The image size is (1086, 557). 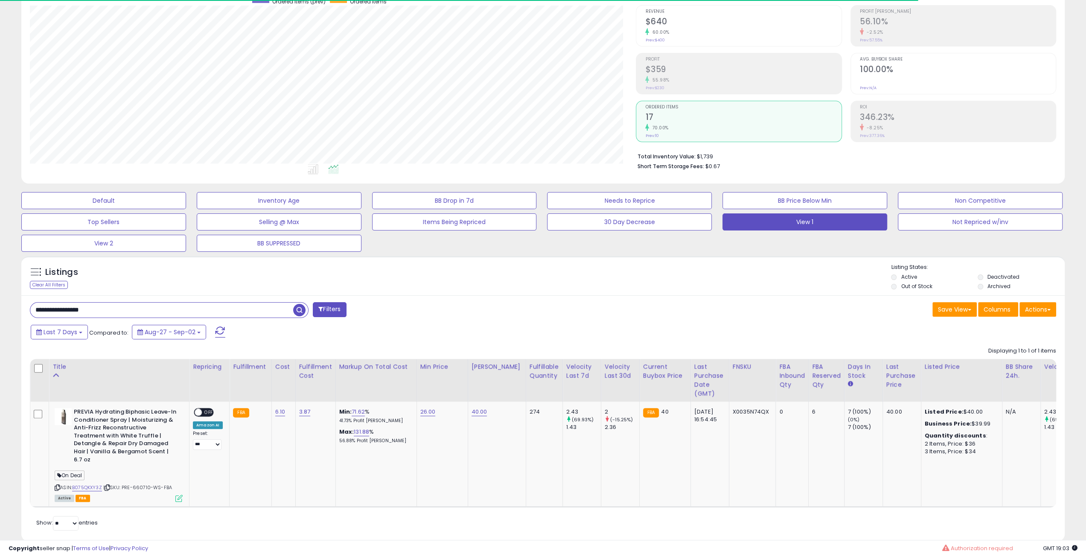 I want to click on button: View 2, so click(x=104, y=243).